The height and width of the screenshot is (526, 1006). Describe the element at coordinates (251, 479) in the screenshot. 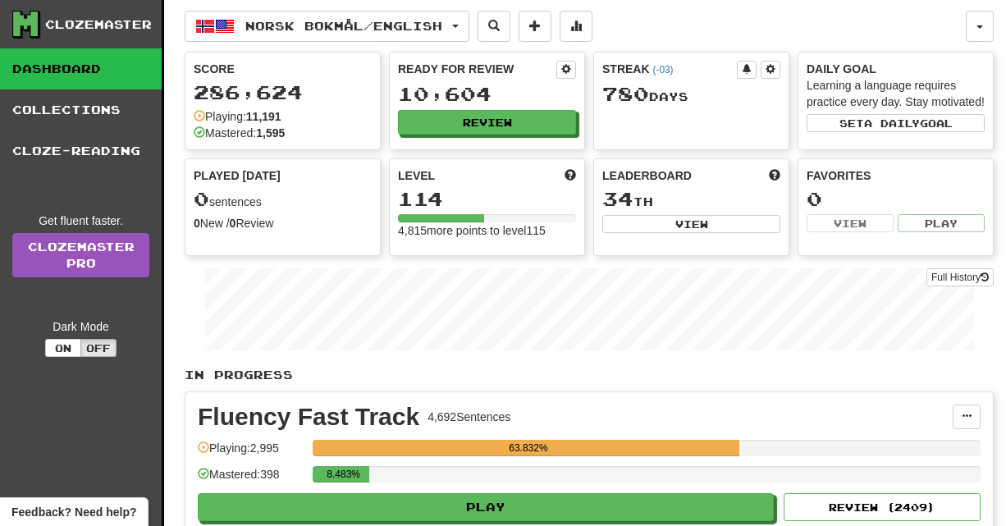

I see `div: Mastered: 398` at that location.